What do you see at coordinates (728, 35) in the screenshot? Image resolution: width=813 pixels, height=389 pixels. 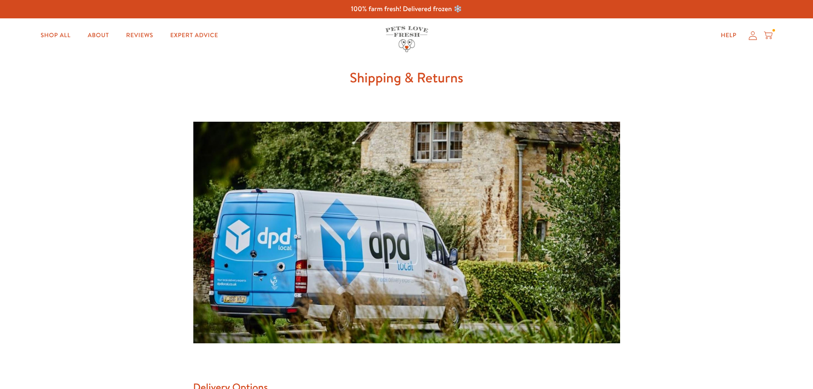 I see `a: Help` at bounding box center [728, 35].